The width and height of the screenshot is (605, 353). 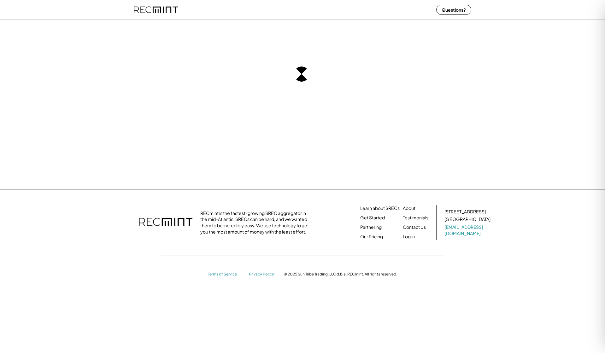 What do you see at coordinates (256, 223) in the screenshot?
I see `div: RECmint is the fastest-growing SREC aggregator in the mid-Atlantic. SRECs can be hard, and we wan...` at bounding box center [256, 223].